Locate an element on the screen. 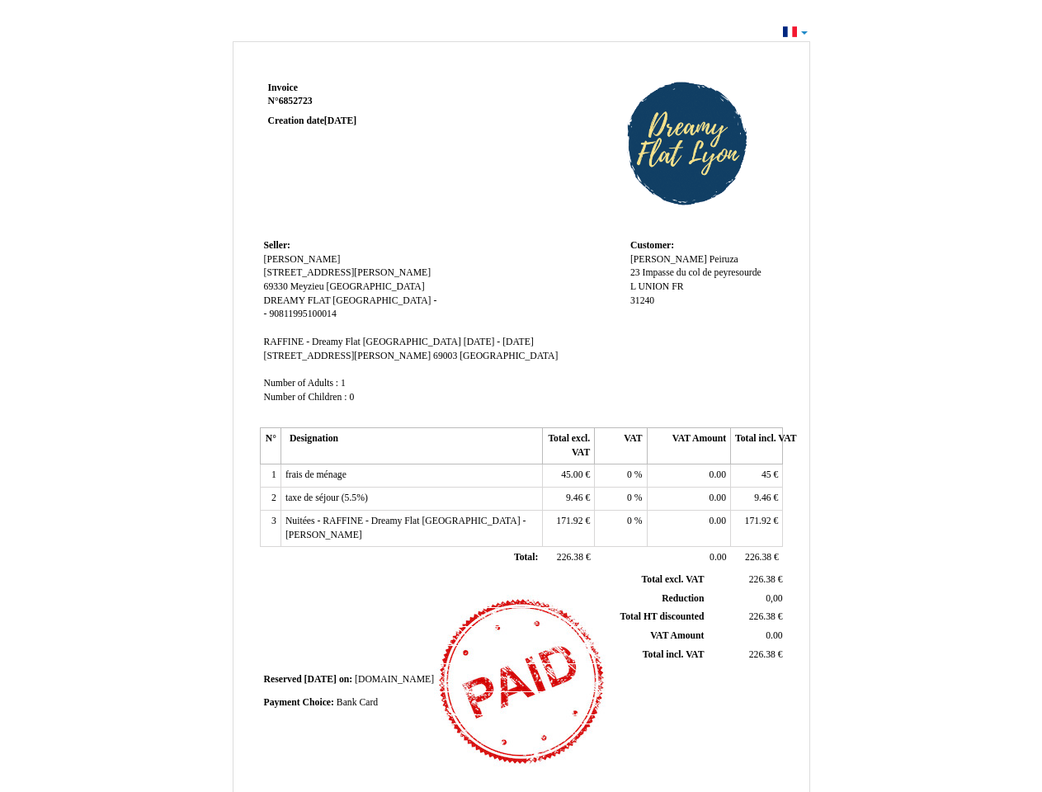  span: on: is located at coordinates (346, 679).